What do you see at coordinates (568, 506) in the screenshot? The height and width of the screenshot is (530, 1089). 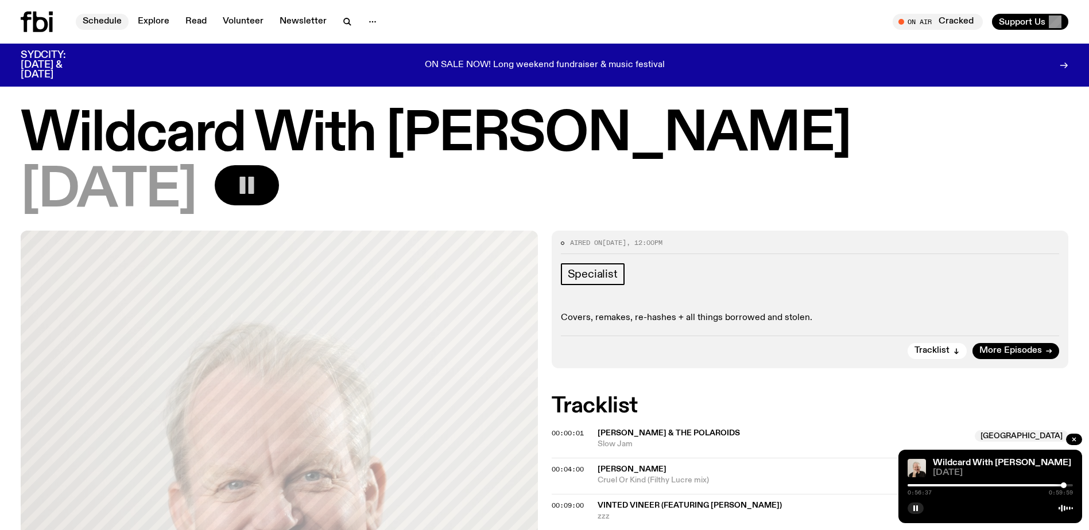 I see `span: 00:09:00` at bounding box center [568, 506].